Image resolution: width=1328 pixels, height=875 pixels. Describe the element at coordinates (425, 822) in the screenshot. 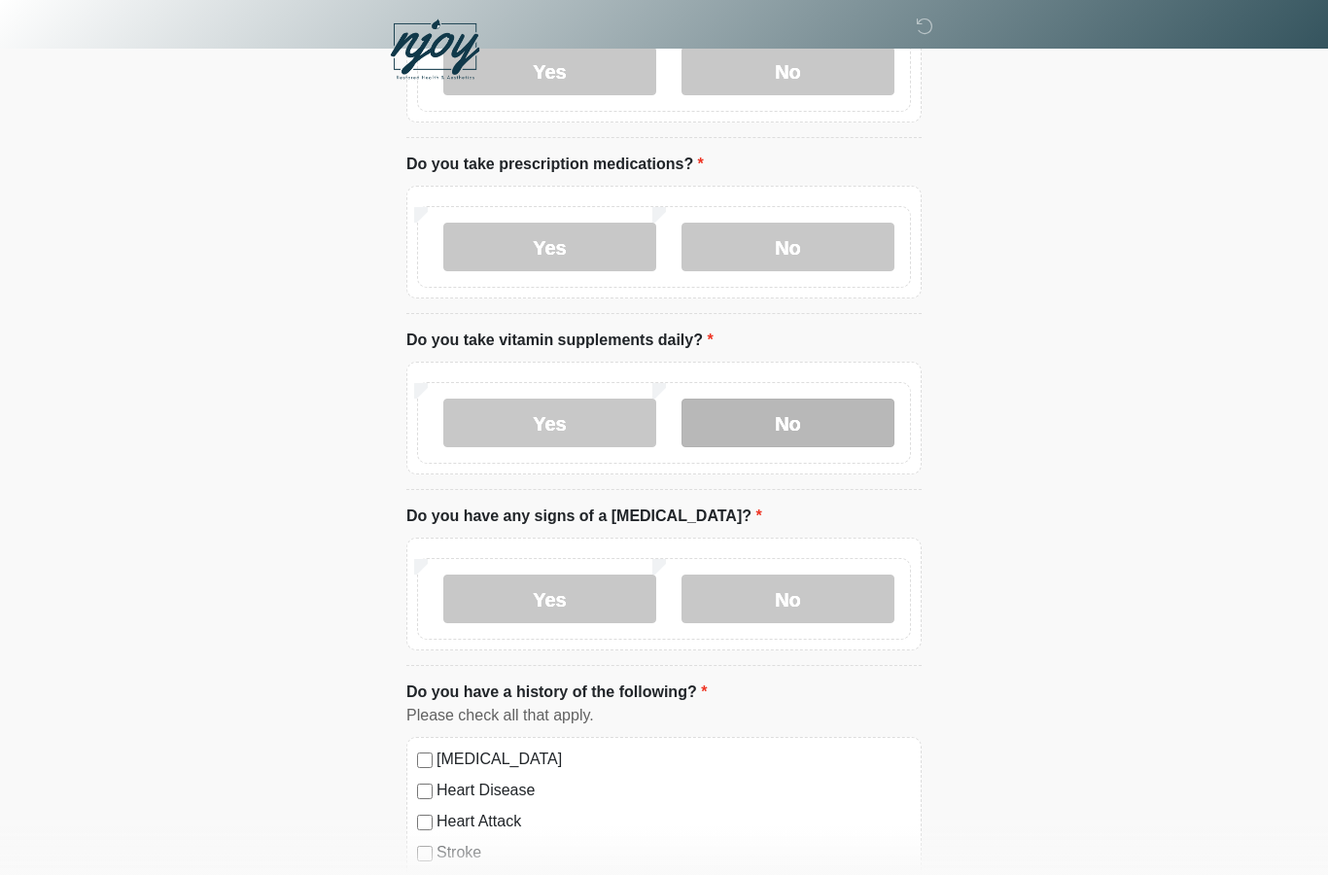

I see `input: Heart Attack` at that location.